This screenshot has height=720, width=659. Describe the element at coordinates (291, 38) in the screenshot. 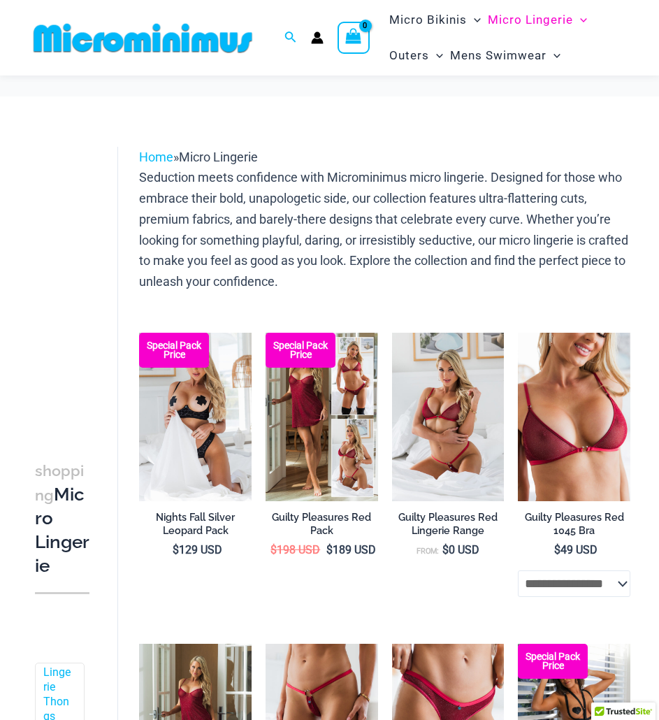

I see `a: Search icon link` at that location.